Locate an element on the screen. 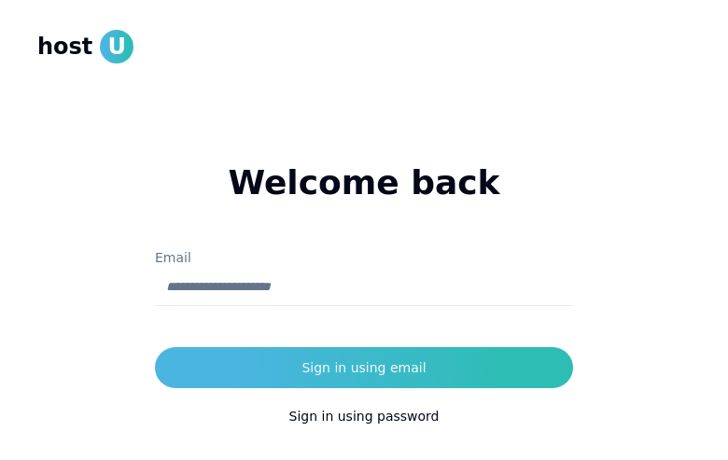  button: Sign in using password is located at coordinates (364, 416).